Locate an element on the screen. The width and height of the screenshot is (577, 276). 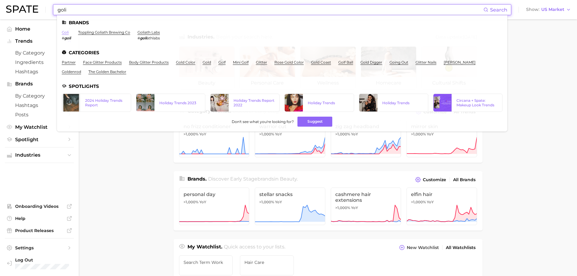
a: stellar snacks>1,000% YoY is located at coordinates (290, 206).